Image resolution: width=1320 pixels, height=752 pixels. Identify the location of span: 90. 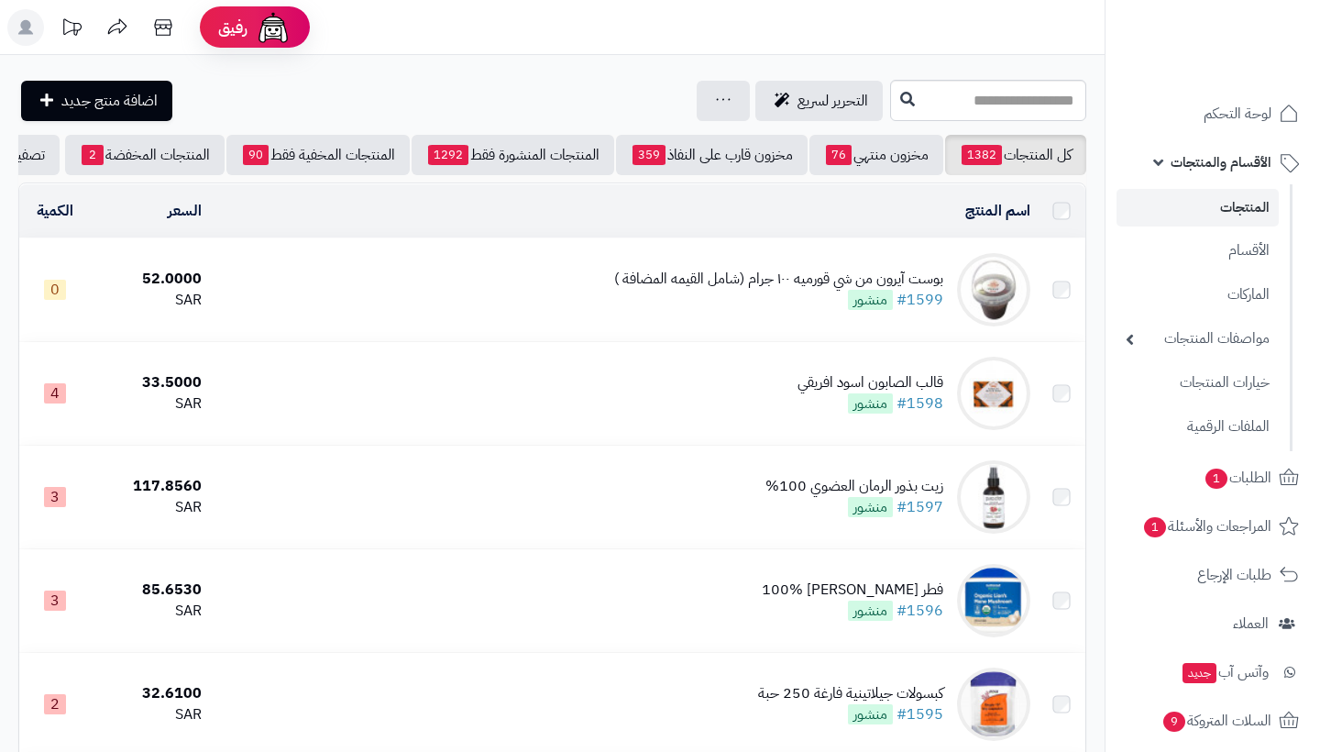
(256, 155).